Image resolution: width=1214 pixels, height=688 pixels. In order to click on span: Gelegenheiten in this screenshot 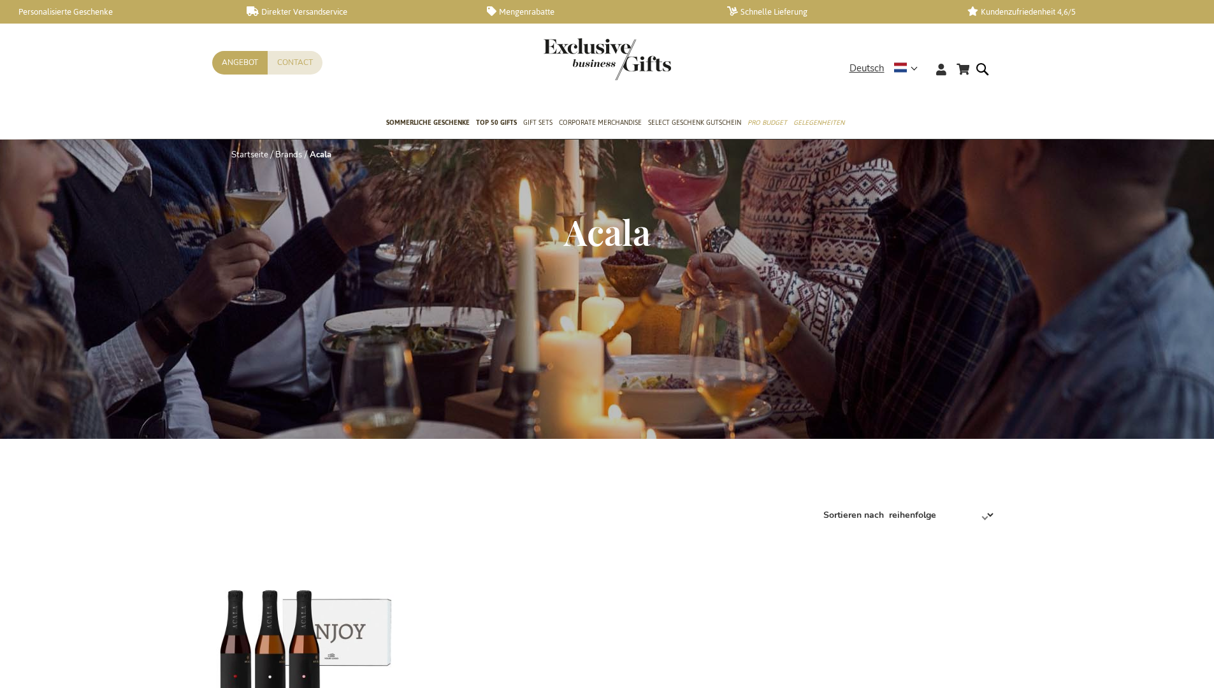, I will do `click(819, 122)`.